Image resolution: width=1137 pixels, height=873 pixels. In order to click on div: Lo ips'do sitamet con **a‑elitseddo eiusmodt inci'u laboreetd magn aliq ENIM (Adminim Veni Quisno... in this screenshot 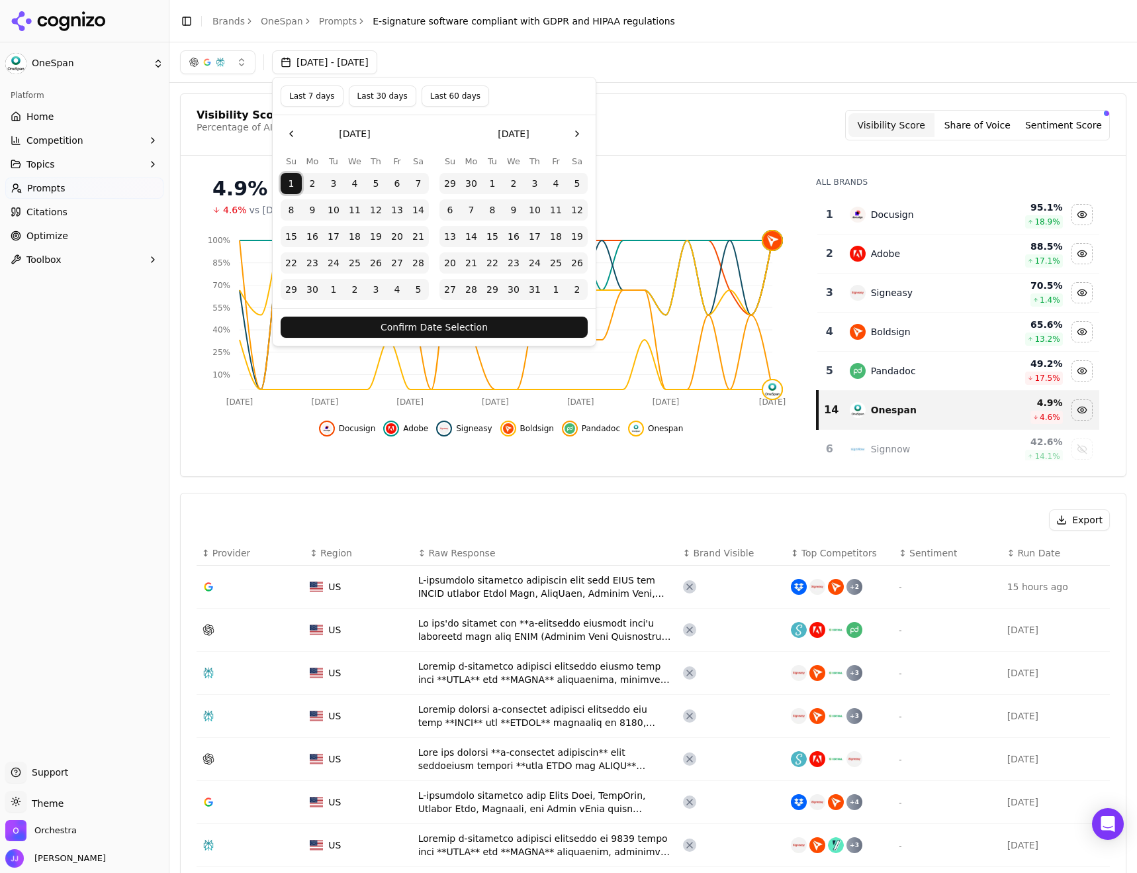, I will do `click(545, 630)`.